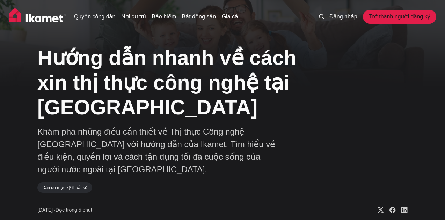 The image size is (445, 220). Describe the element at coordinates (164, 17) in the screenshot. I see `a: Bảo hiểm` at that location.